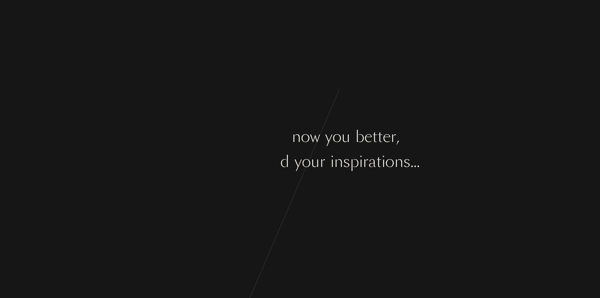  I want to click on div: p, so click(354, 161).